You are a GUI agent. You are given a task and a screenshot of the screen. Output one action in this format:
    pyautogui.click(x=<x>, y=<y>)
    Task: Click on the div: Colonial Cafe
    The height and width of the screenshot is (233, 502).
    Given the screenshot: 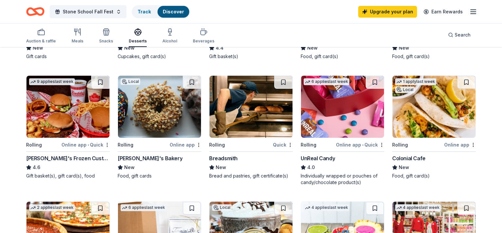 What is the action you would take?
    pyautogui.click(x=408, y=158)
    